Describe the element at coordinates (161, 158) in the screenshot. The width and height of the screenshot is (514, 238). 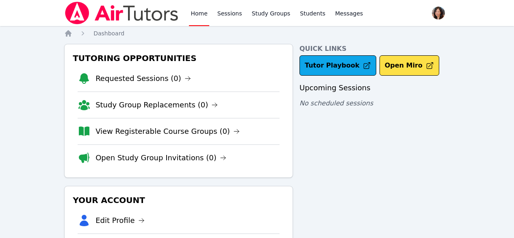
I see `a: Open Study Group Invitations (0)` at that location.